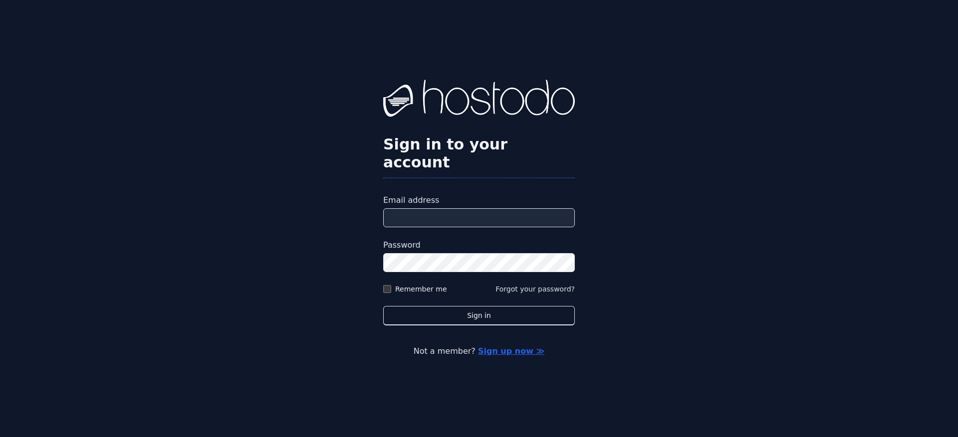 This screenshot has width=958, height=437. Describe the element at coordinates (511, 351) in the screenshot. I see `a: Sign up now ≫` at that location.